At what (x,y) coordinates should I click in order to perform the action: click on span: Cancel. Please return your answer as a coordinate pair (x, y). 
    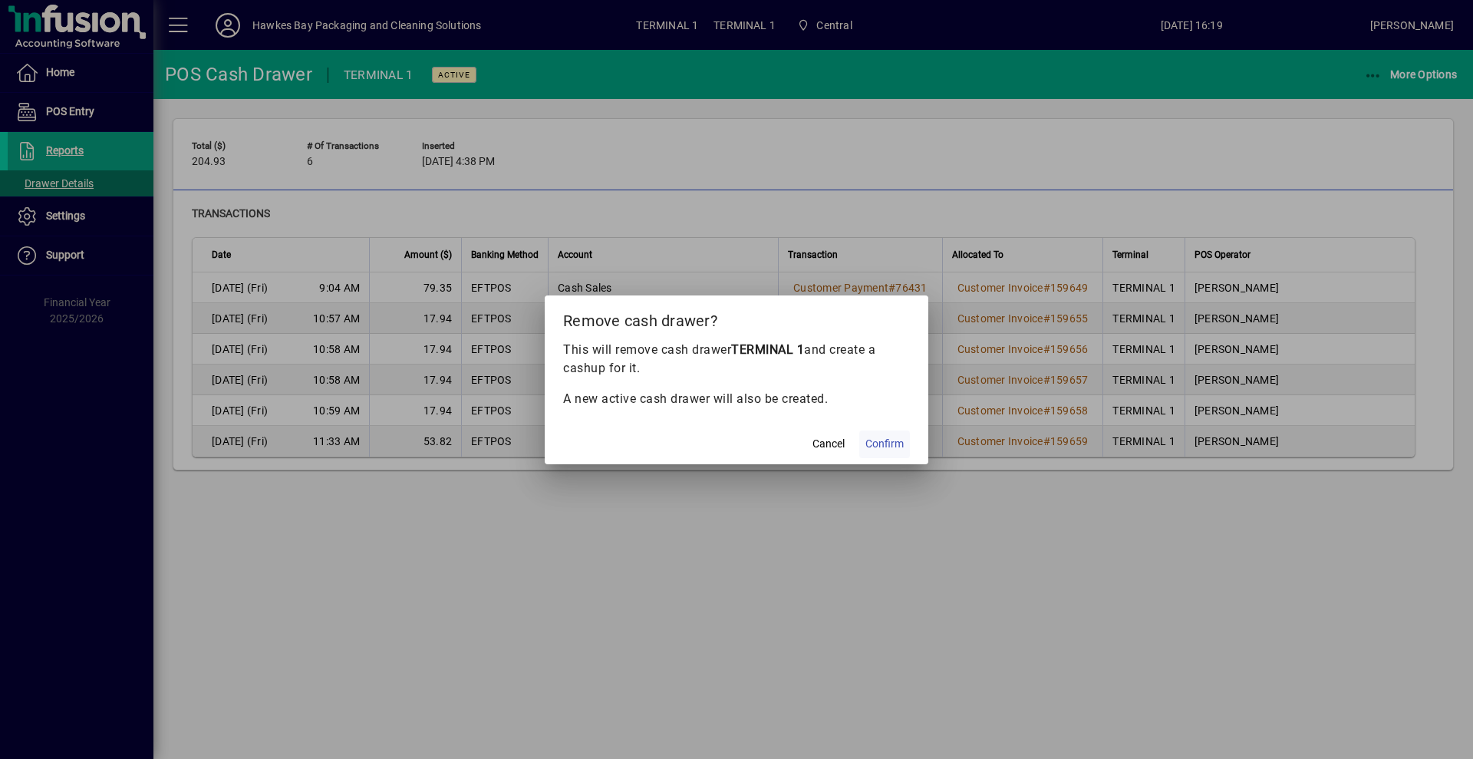
    Looking at the image, I should click on (829, 443).